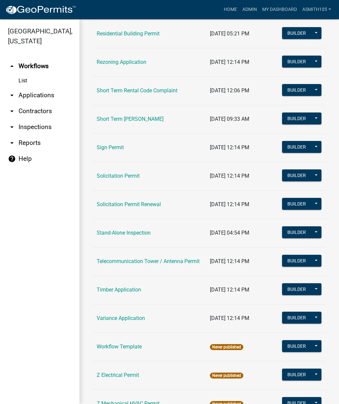 This screenshot has height=404, width=339. I want to click on i: help, so click(12, 159).